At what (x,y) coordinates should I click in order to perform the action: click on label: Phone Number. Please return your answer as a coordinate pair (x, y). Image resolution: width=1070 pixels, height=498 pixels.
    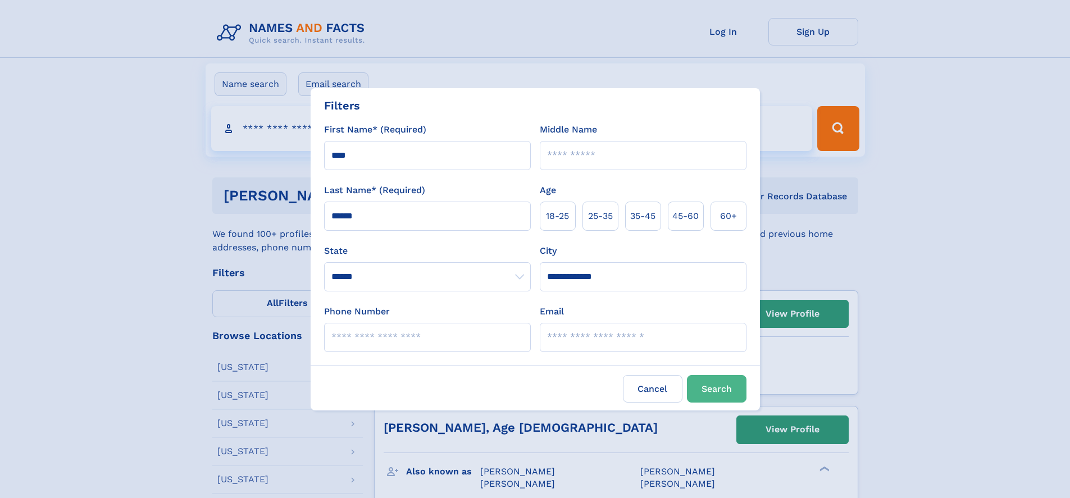
    Looking at the image, I should click on (357, 312).